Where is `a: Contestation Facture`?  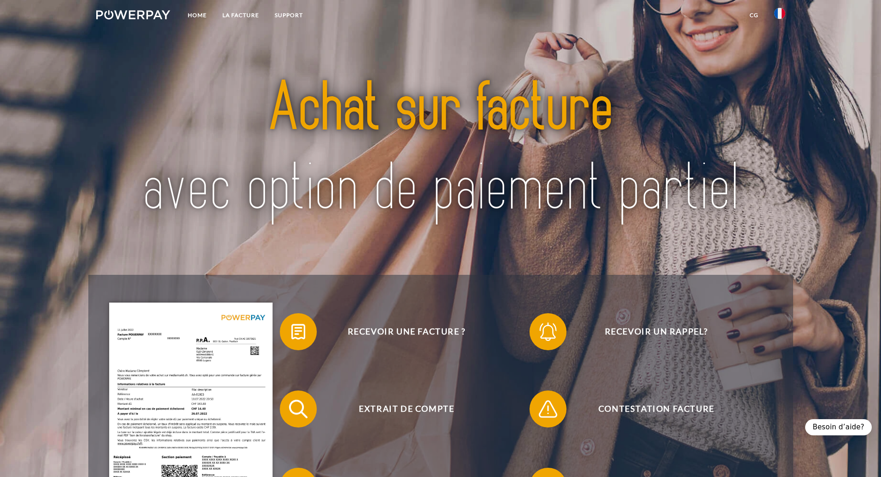
a: Contestation Facture is located at coordinates (650, 409).